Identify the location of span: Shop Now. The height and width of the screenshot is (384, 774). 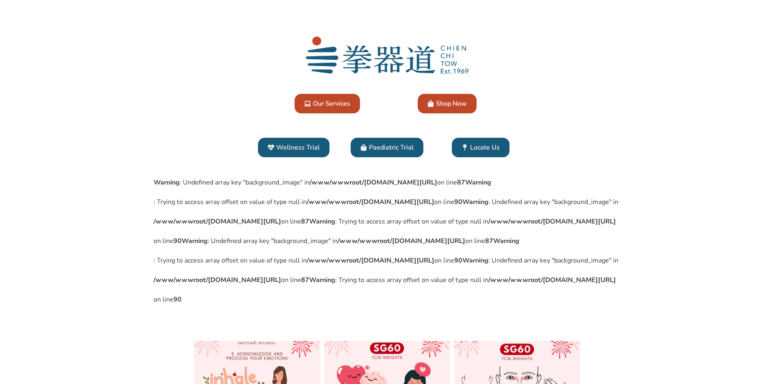
(451, 104).